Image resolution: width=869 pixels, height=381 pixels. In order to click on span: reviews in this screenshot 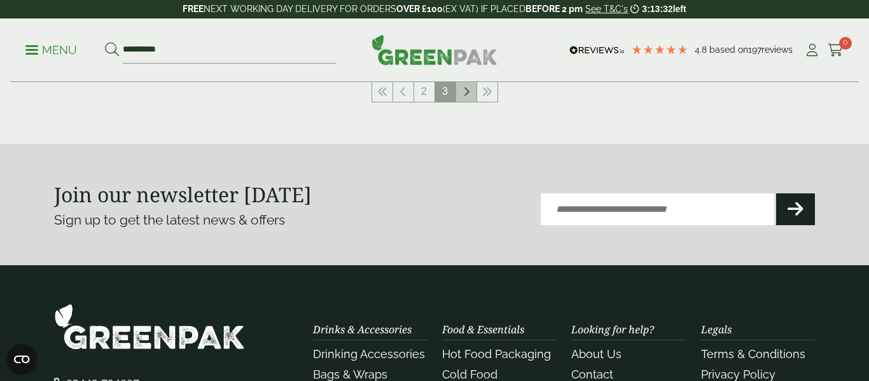, I will do `click(777, 50)`.